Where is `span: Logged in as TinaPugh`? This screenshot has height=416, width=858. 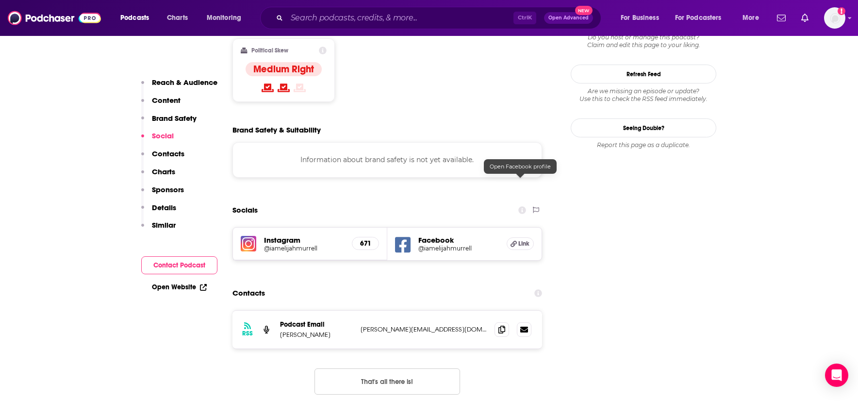
span: Logged in as TinaPugh is located at coordinates (834, 18).